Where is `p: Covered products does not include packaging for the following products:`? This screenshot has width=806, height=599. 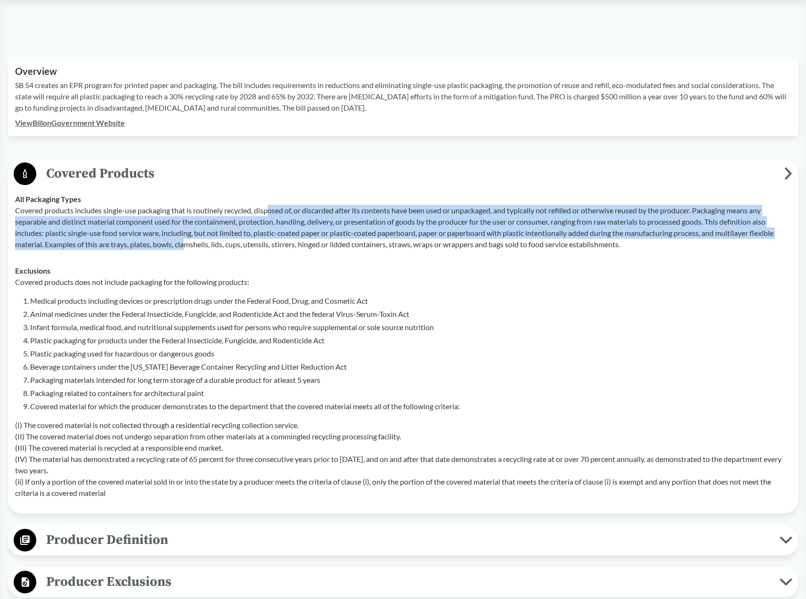
p: Covered products does not include packaging for the following products: is located at coordinates (403, 282).